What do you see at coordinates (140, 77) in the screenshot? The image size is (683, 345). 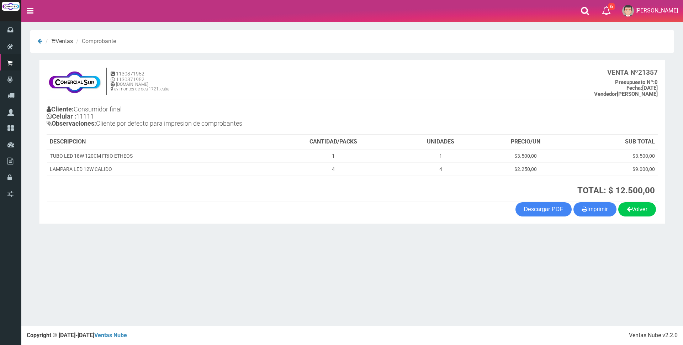 I see `h5: 1130871952 1130871952` at bounding box center [140, 77].